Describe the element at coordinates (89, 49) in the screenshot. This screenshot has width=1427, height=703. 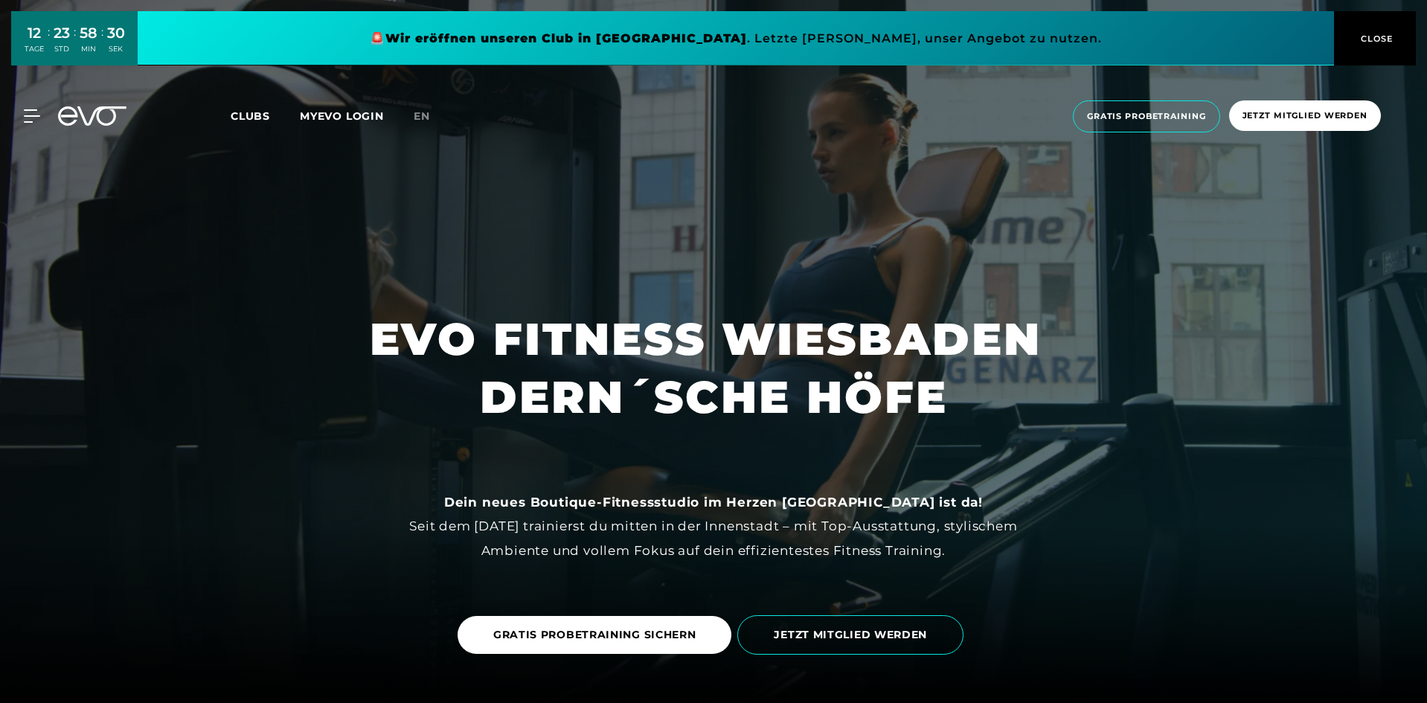
I see `div: MIN` at that location.